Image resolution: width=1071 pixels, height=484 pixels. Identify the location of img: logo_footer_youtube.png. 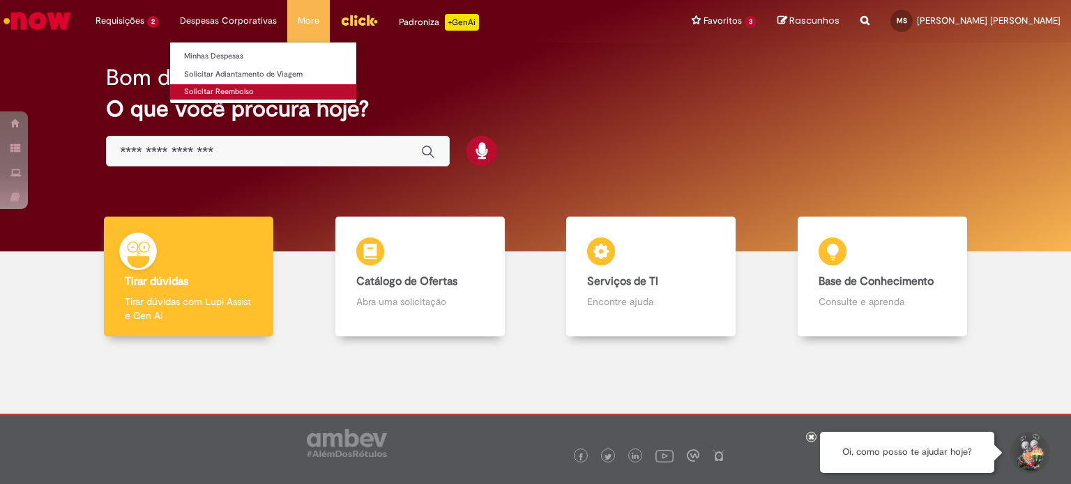
(664, 456).